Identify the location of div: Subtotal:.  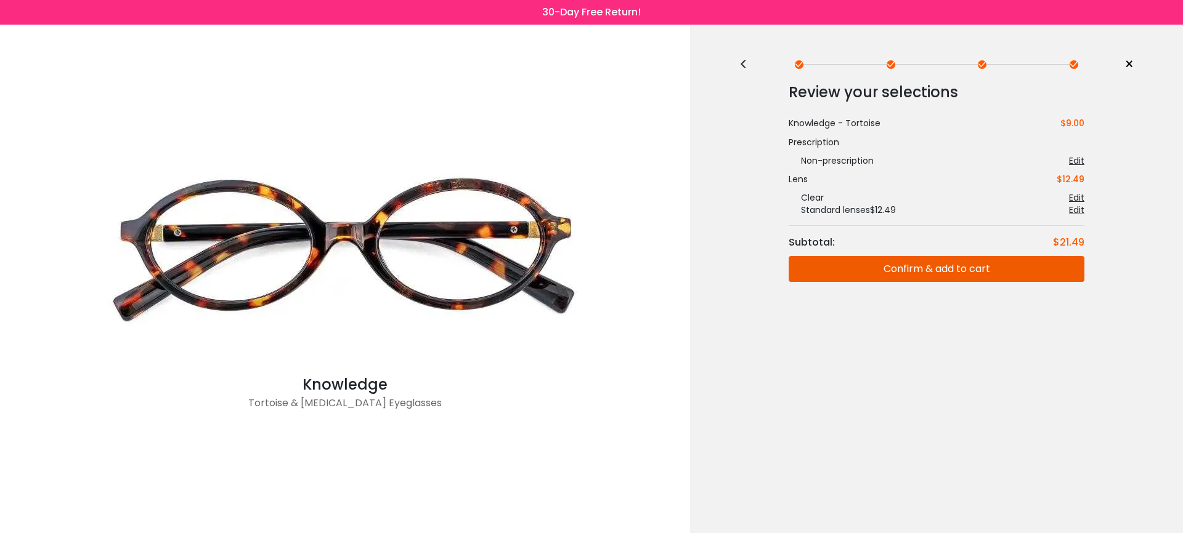
(814, 243).